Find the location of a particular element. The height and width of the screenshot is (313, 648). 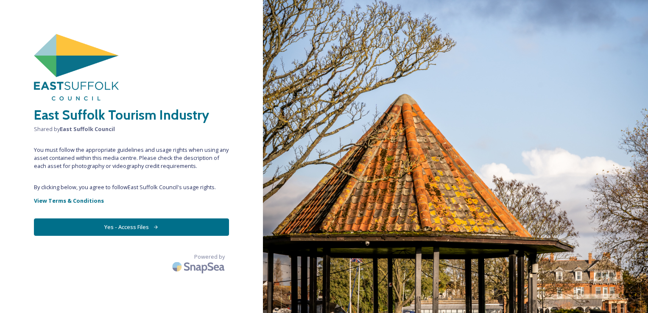

strong: East Suffolk Council is located at coordinates (87, 129).